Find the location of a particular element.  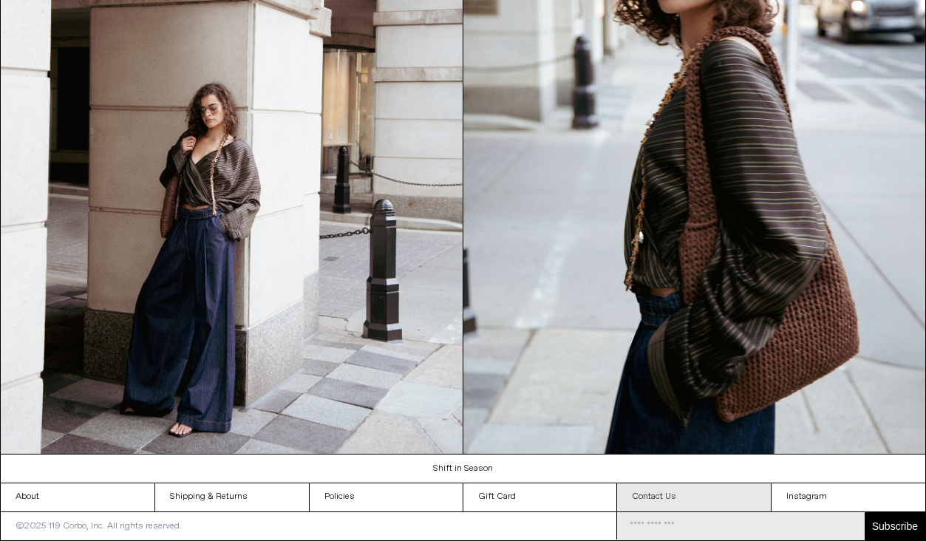

a: Contact Us is located at coordinates (694, 498).